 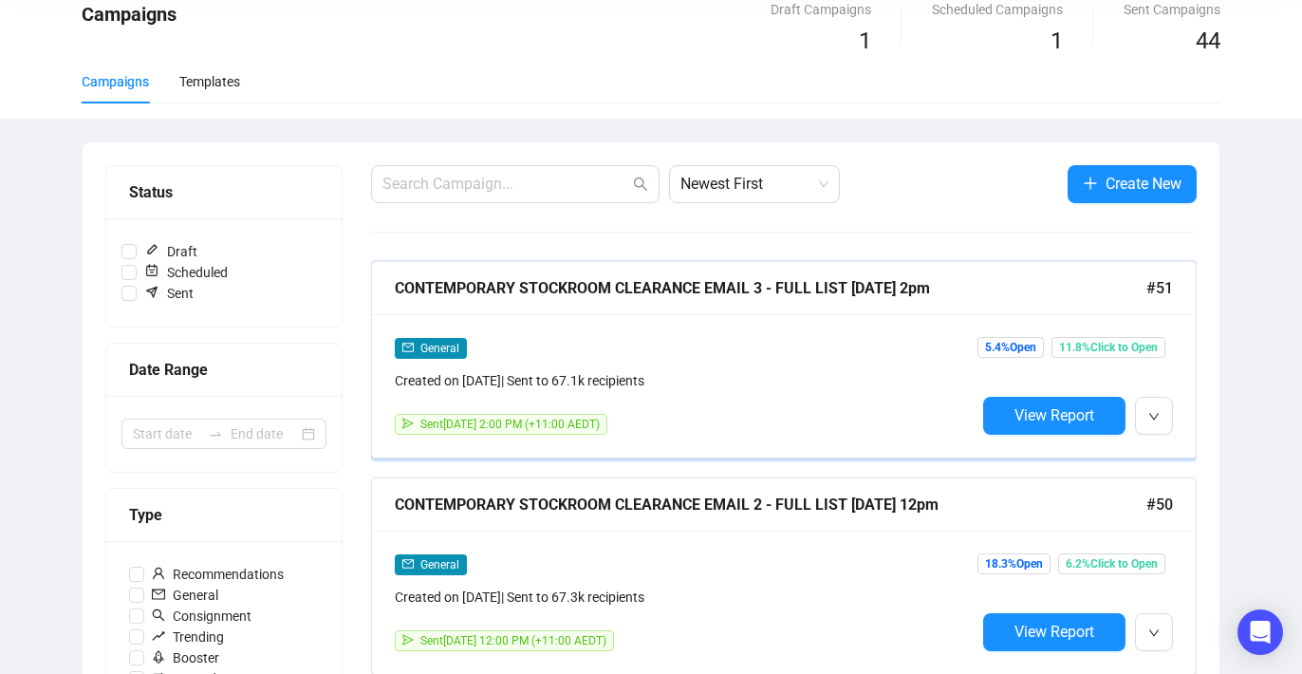 I want to click on span: 11.8% Click to Open, so click(x=1109, y=347).